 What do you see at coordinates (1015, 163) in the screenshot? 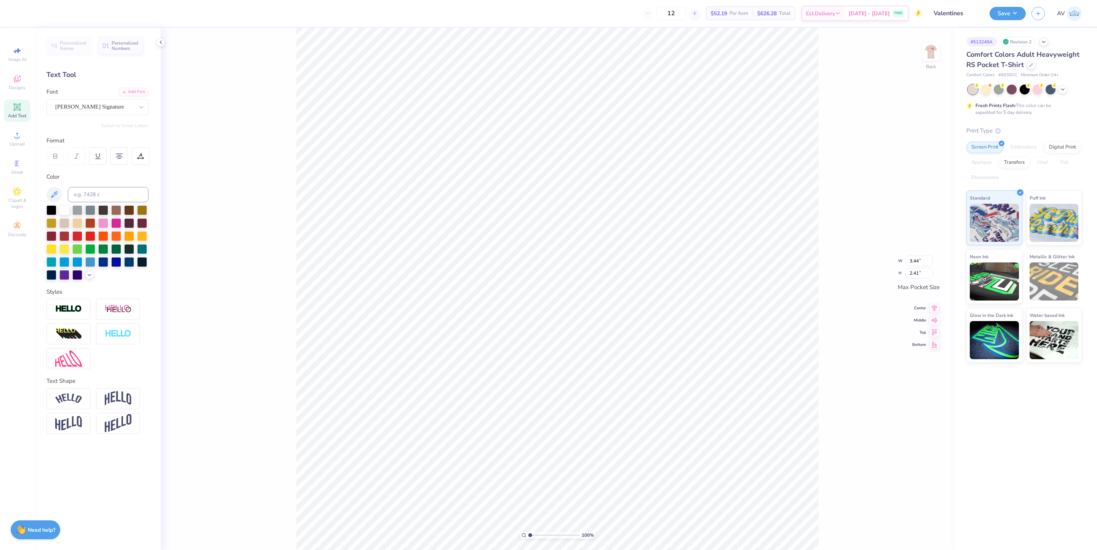
I see `div: Transfers` at bounding box center [1015, 163].